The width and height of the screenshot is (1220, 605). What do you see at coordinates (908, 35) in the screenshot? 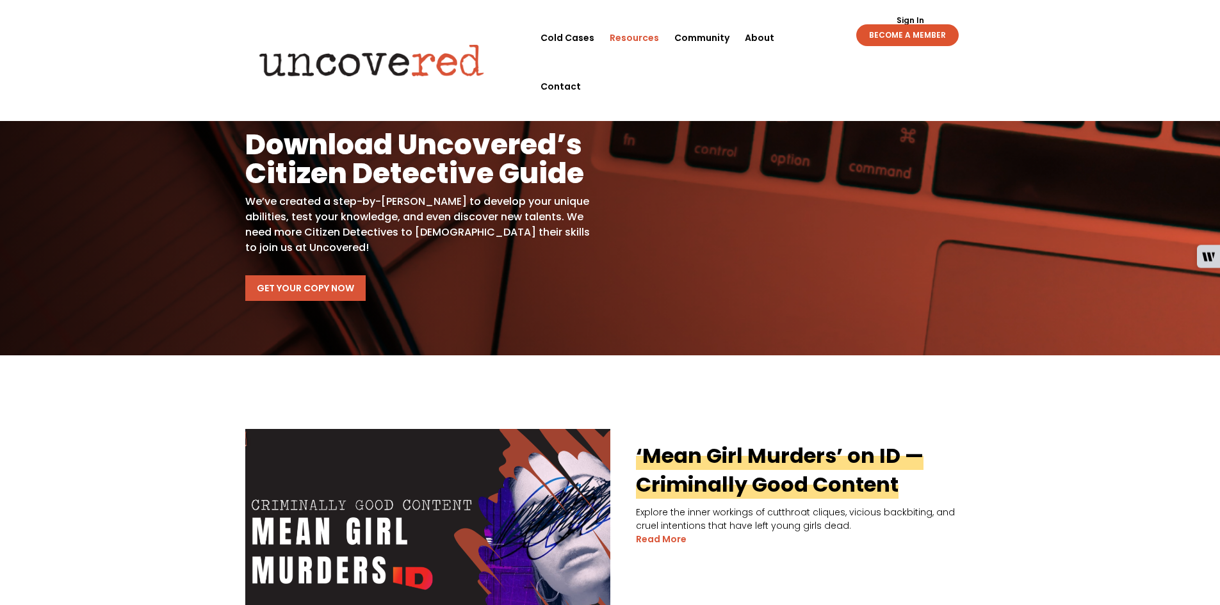
I see `a: BECOME A MEMBER` at bounding box center [908, 35].